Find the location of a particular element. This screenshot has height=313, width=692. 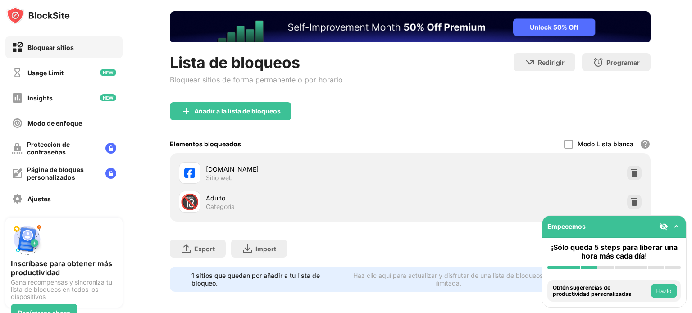

img: eye-not-visible.svg is located at coordinates (664, 227).